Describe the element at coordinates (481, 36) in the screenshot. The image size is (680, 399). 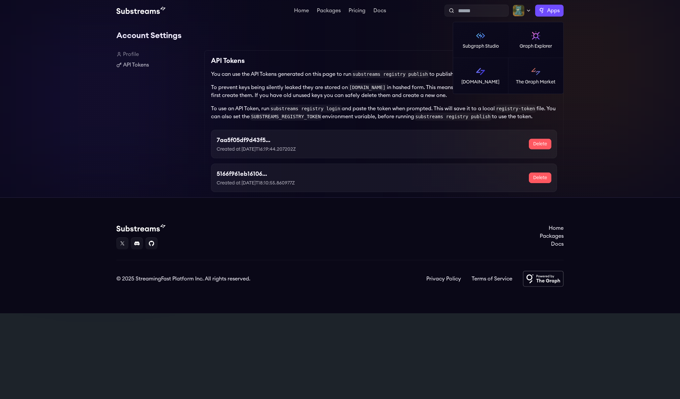
I see `img: Subgraph Studio logo` at that location.